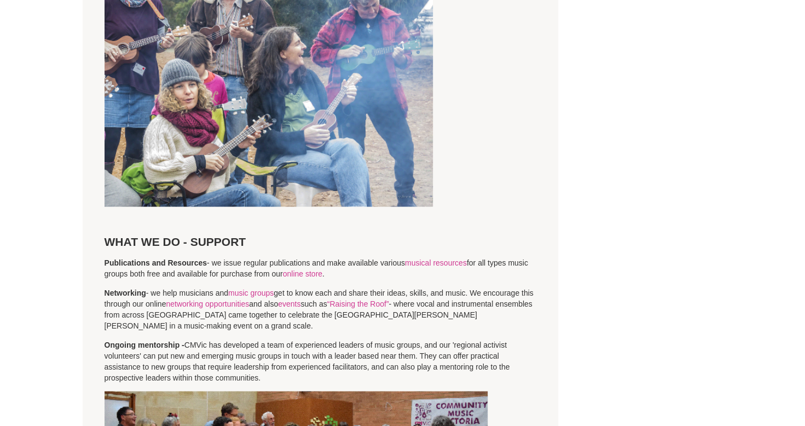 The width and height of the screenshot is (805, 426). What do you see at coordinates (321, 309) in the screenshot?
I see `p: - we help musicians and get to know each and share their ideas, skills, and music. We encourage t...` at bounding box center [321, 309].